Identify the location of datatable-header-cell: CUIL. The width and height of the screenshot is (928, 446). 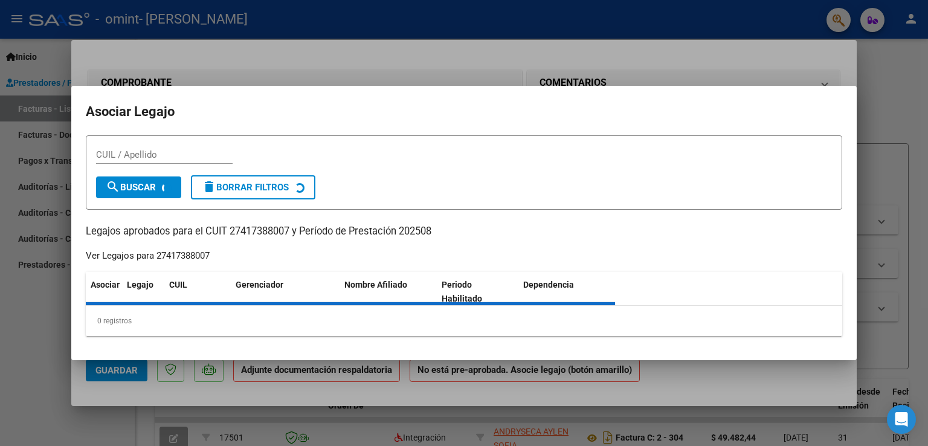
(198, 292).